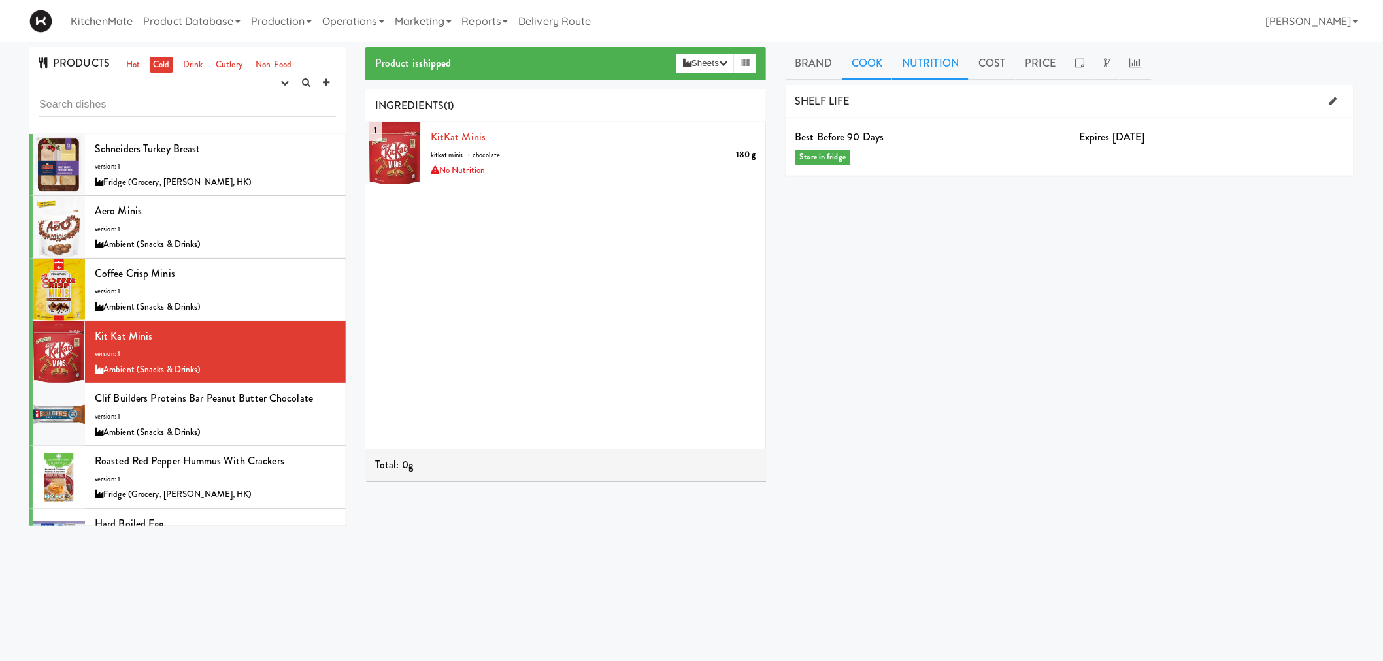  Describe the element at coordinates (375, 129) in the screenshot. I see `span: 1` at that location.